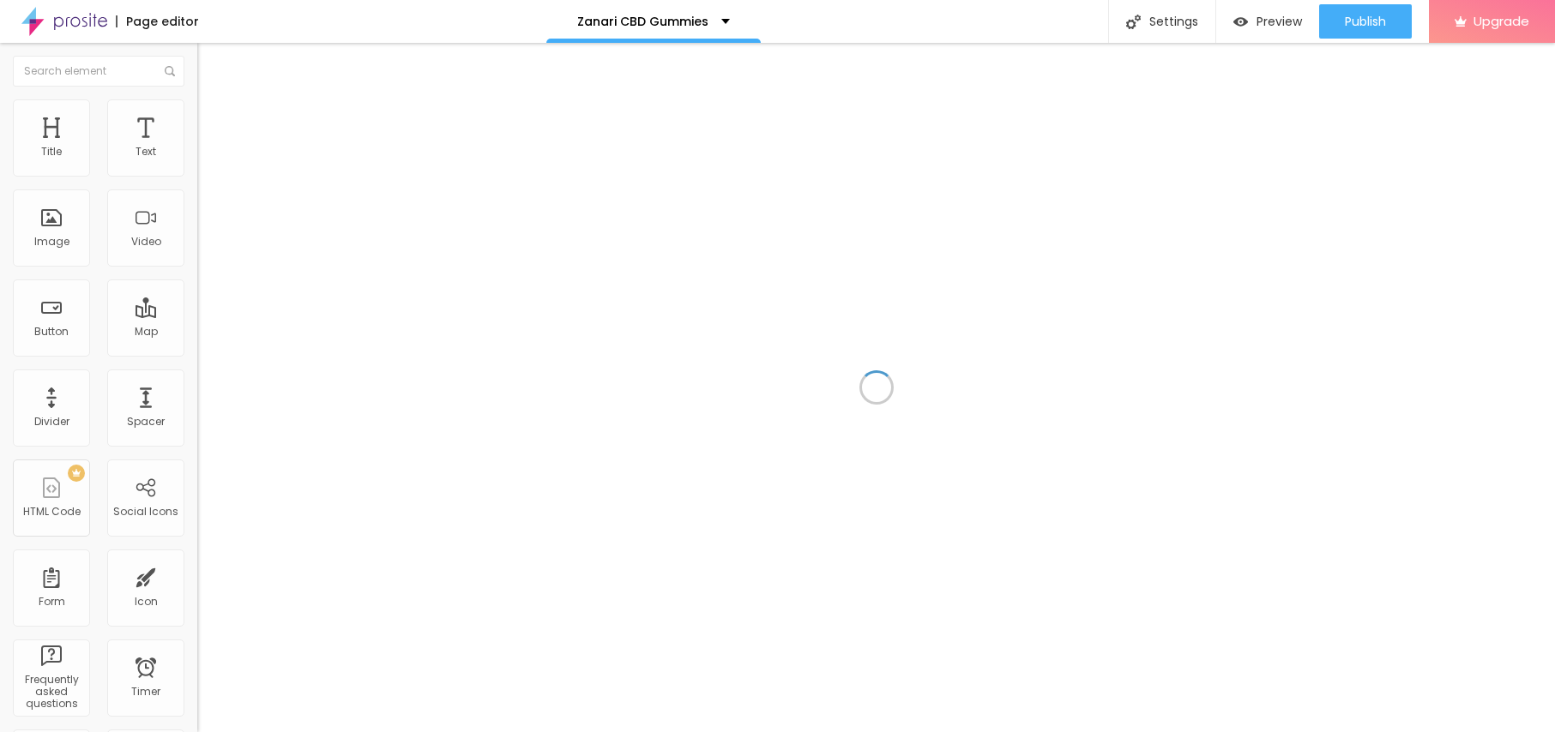 This screenshot has height=732, width=1555. I want to click on div: Social Icons, so click(146, 512).